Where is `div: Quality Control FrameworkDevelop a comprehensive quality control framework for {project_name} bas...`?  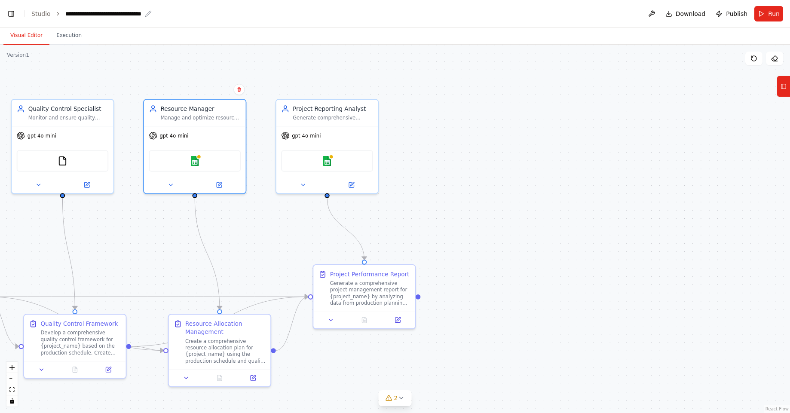
div: Quality Control FrameworkDevelop a comprehensive quality control framework for {project_name} bas... is located at coordinates (75, 346).